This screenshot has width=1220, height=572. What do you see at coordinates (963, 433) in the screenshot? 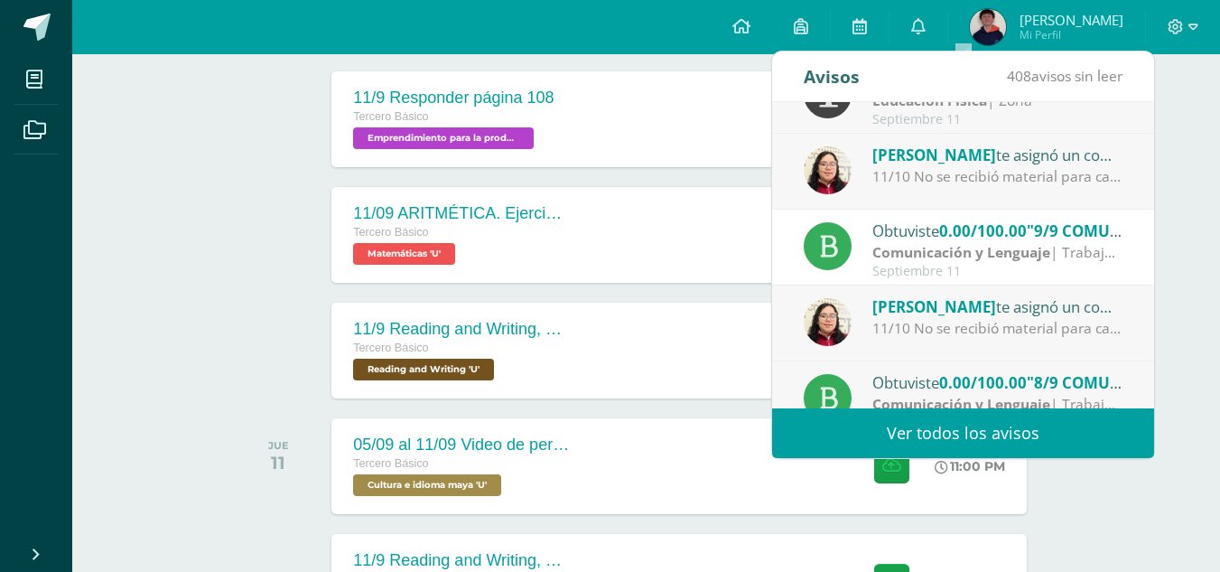
I see `a: Ver todos los avisos` at bounding box center [963, 433].